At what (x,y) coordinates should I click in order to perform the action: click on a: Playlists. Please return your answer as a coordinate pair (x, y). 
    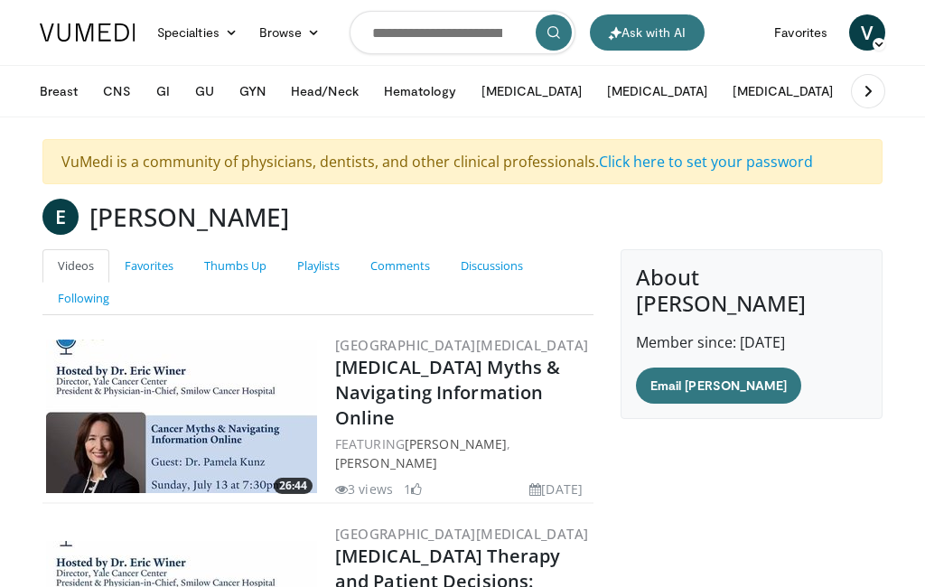
    Looking at the image, I should click on (318, 265).